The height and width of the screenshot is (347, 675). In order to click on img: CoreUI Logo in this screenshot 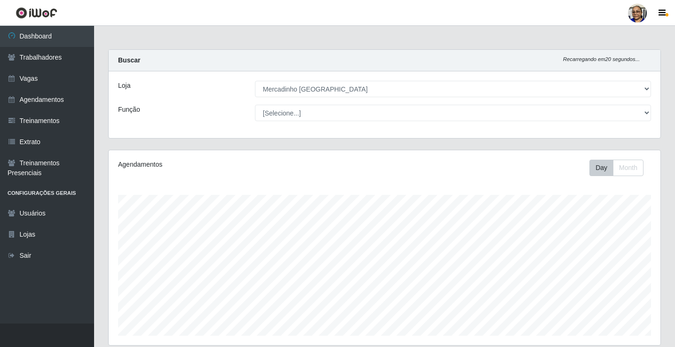, I will do `click(36, 13)`.